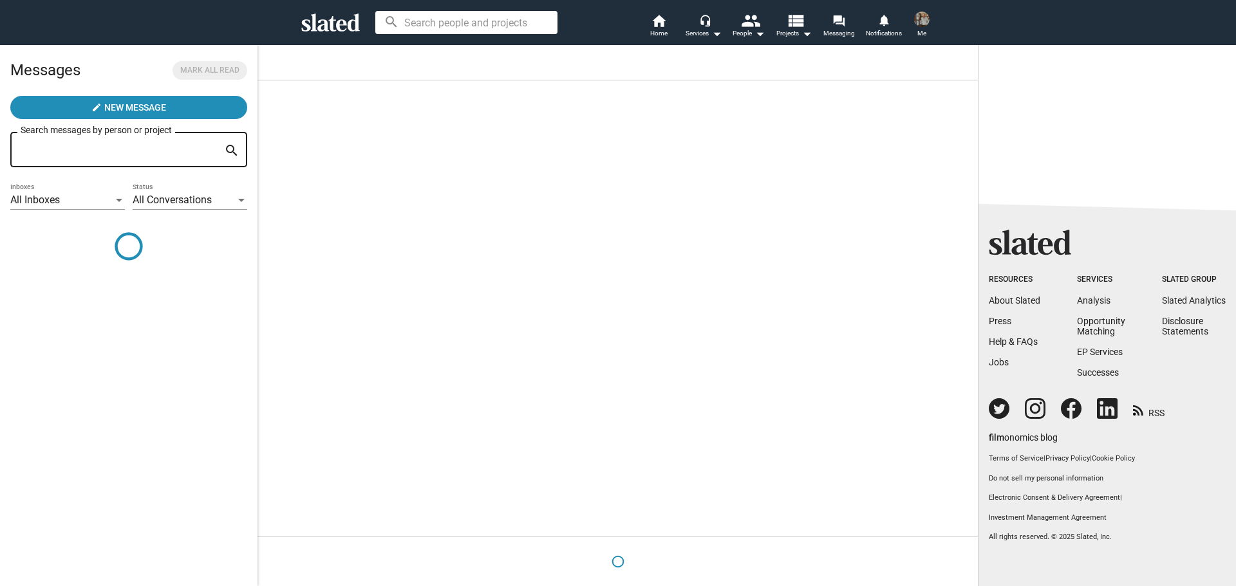  Describe the element at coordinates (1185, 326) in the screenshot. I see `a: DisclosureStatements` at that location.